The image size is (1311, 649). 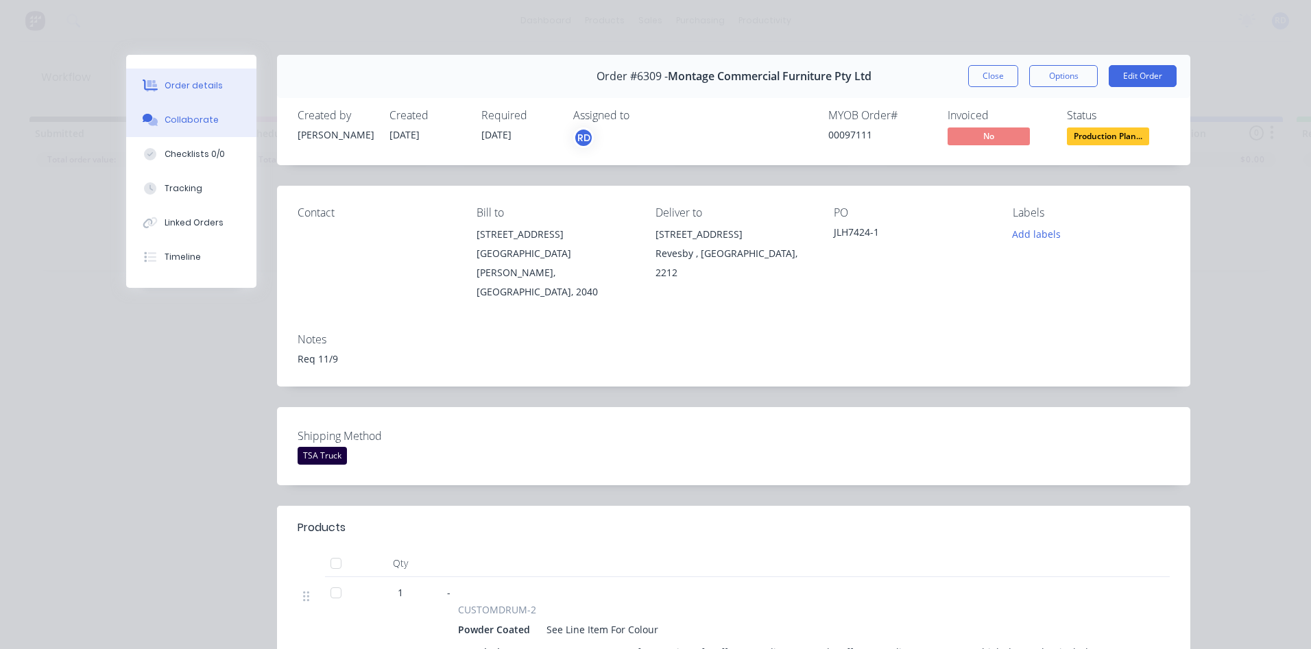 What do you see at coordinates (880, 115) in the screenshot?
I see `div: MYOB Order #` at bounding box center [880, 115].